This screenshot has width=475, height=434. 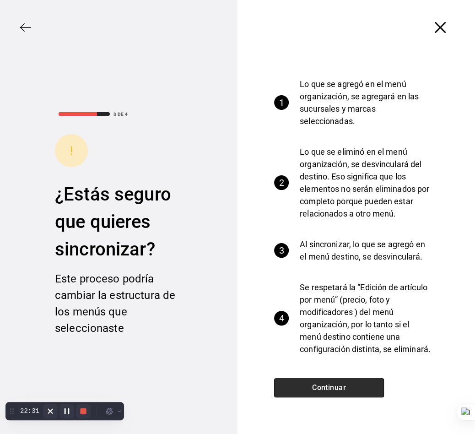 What do you see at coordinates (281, 183) in the screenshot?
I see `div: 2` at bounding box center [281, 183].